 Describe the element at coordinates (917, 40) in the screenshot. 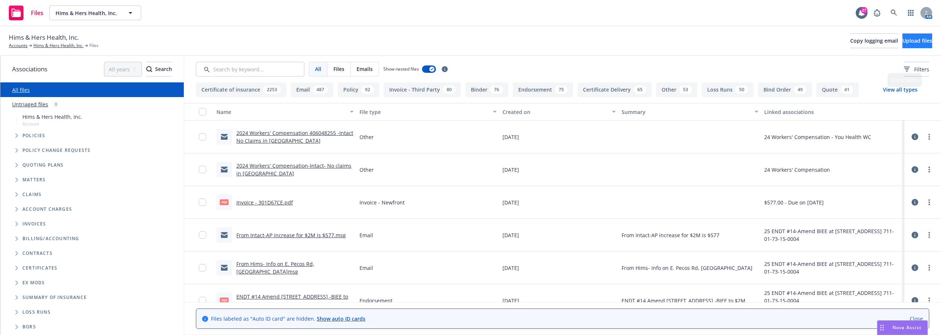

I see `span: Upload files` at that location.